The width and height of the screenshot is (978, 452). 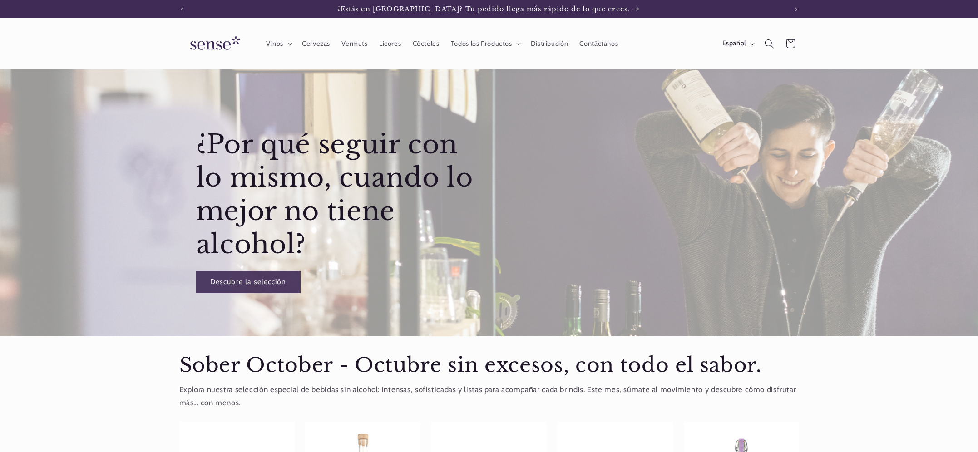 I want to click on button: Español, so click(x=737, y=44).